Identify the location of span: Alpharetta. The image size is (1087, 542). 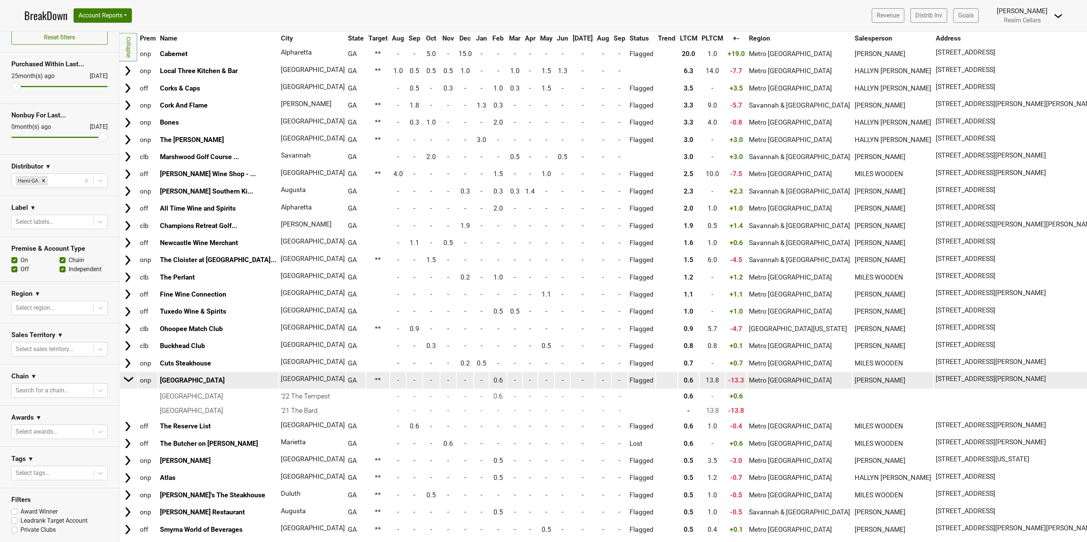
(296, 52).